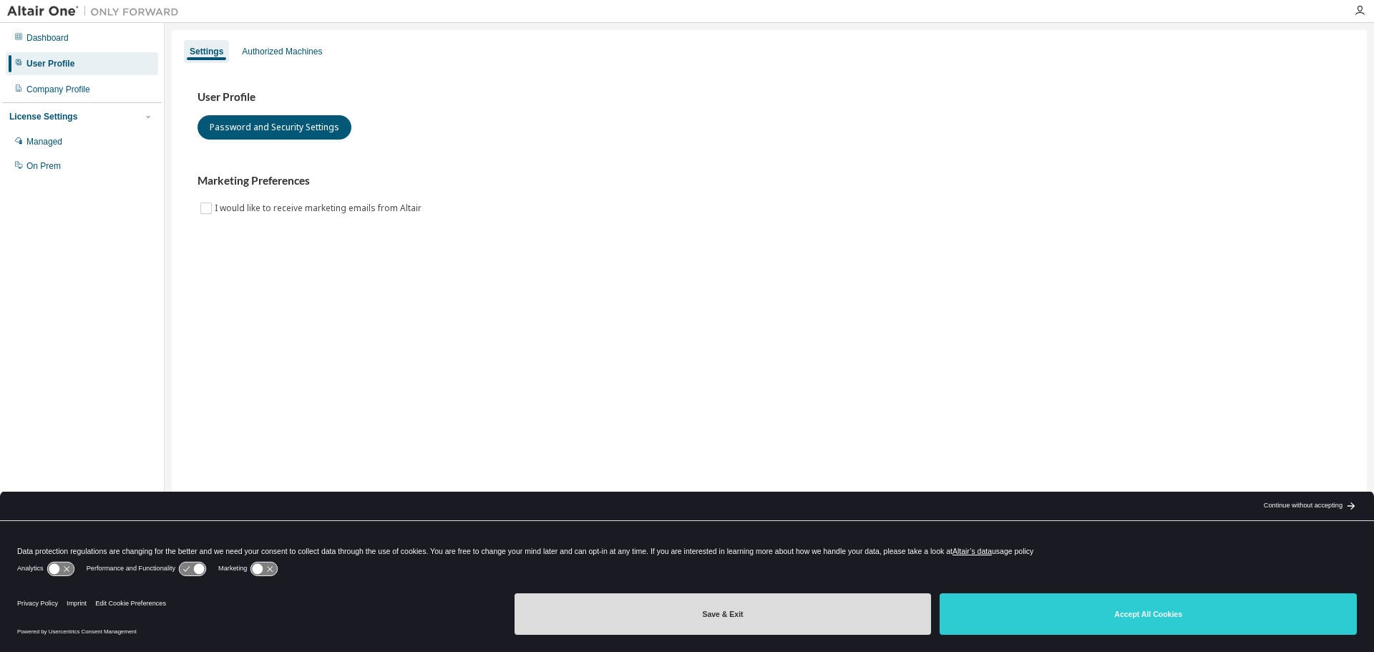 The height and width of the screenshot is (652, 1374). What do you see at coordinates (770, 97) in the screenshot?
I see `h3: User Profile` at bounding box center [770, 97].